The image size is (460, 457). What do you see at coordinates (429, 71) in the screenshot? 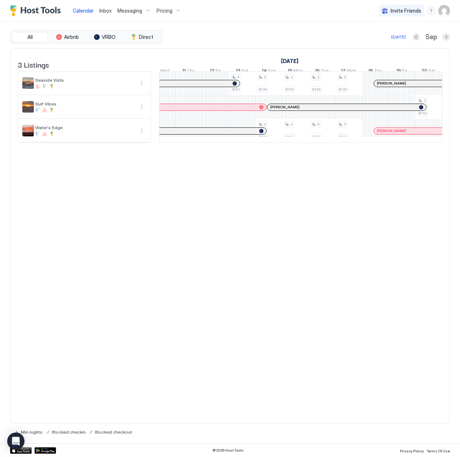
I see `a: September 20, 2025` at bounding box center [429, 71].